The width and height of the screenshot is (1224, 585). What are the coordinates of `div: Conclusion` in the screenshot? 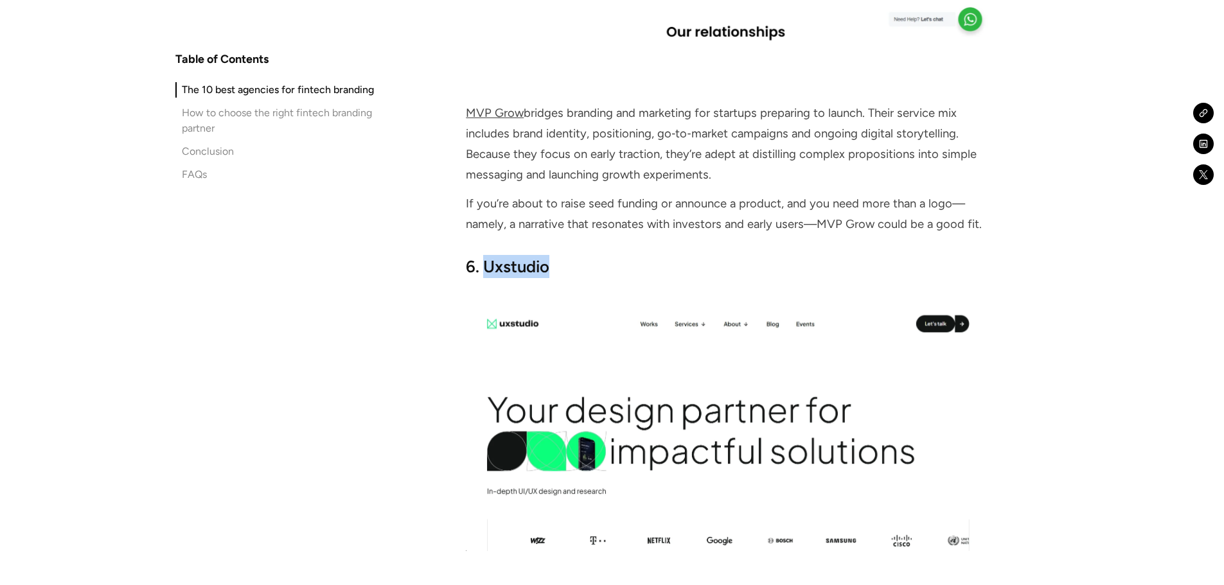 It's located at (207, 152).